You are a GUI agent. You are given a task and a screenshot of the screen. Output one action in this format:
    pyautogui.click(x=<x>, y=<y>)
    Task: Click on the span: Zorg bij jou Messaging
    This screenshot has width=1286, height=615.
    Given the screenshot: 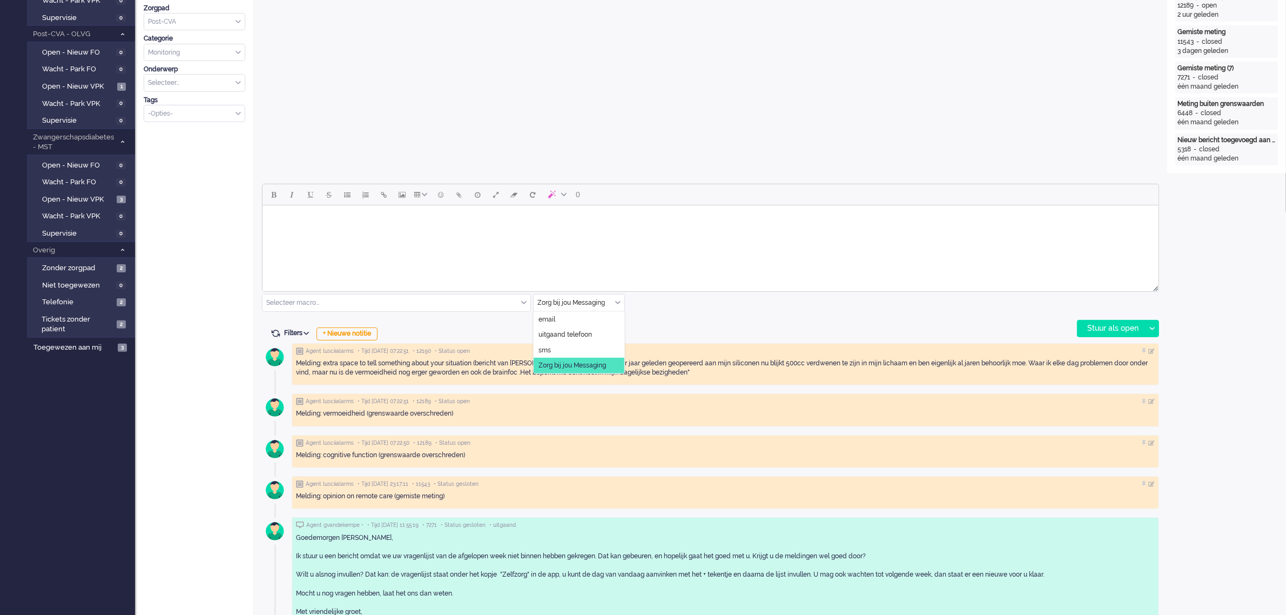 What is the action you would take?
    pyautogui.click(x=572, y=365)
    